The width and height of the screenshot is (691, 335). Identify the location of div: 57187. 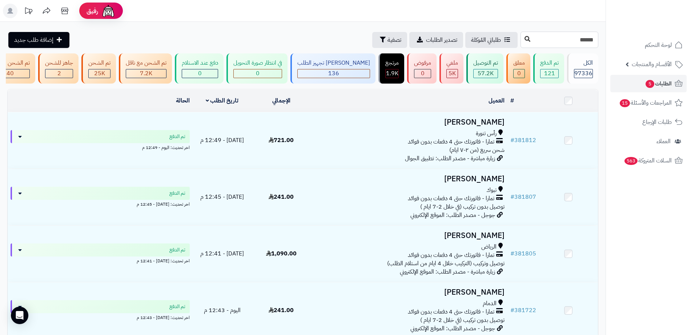
(485, 73).